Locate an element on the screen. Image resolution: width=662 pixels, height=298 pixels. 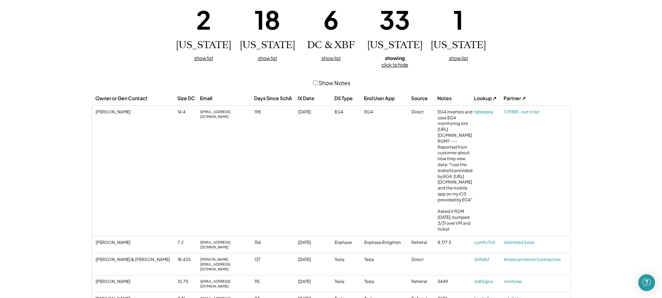
h1: 6 is located at coordinates (331, 20).